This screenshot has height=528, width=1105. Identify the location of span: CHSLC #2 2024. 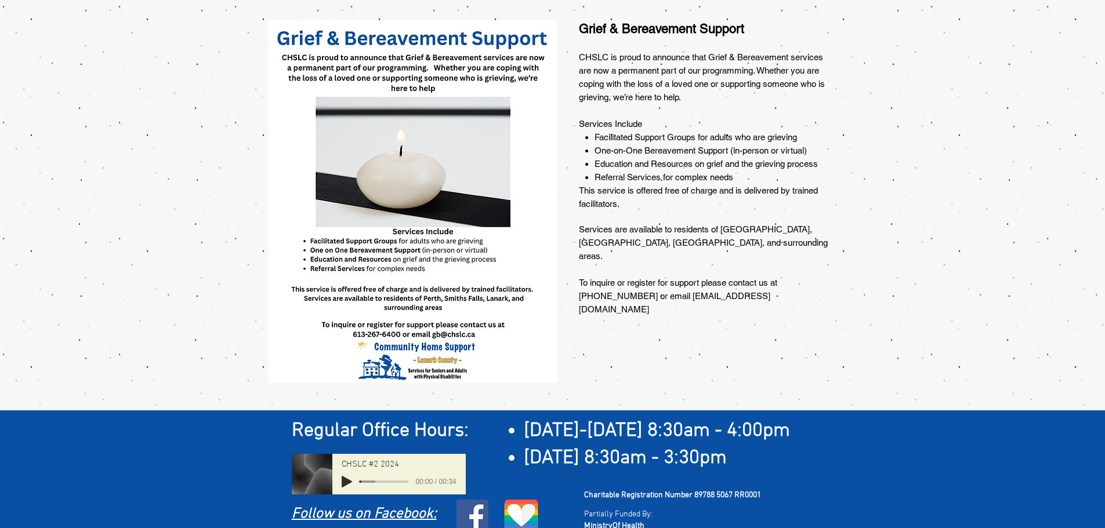
(370, 465).